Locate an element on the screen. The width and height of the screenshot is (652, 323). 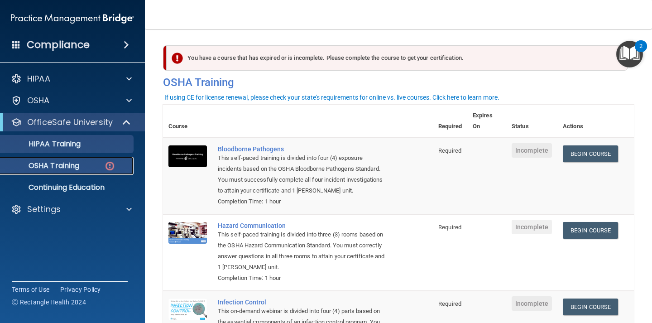
th: Actions is located at coordinates (596, 121).